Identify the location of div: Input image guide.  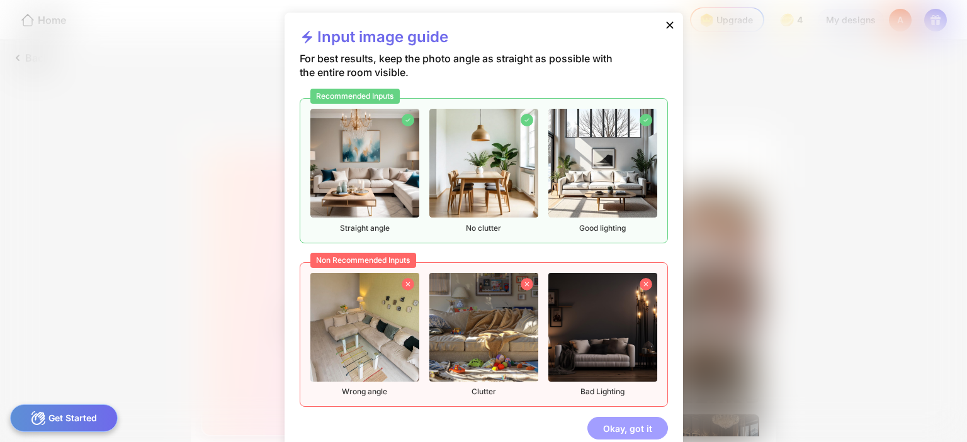
(374, 40).